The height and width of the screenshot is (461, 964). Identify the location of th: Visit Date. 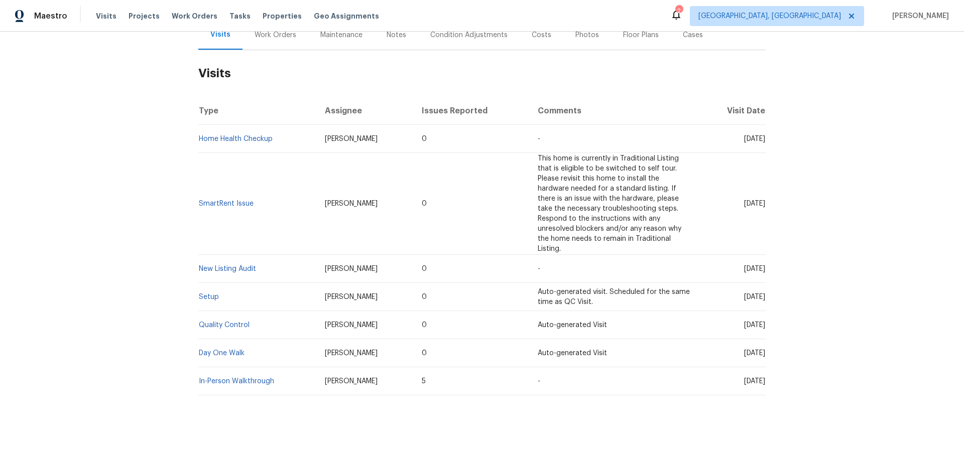
(732, 111).